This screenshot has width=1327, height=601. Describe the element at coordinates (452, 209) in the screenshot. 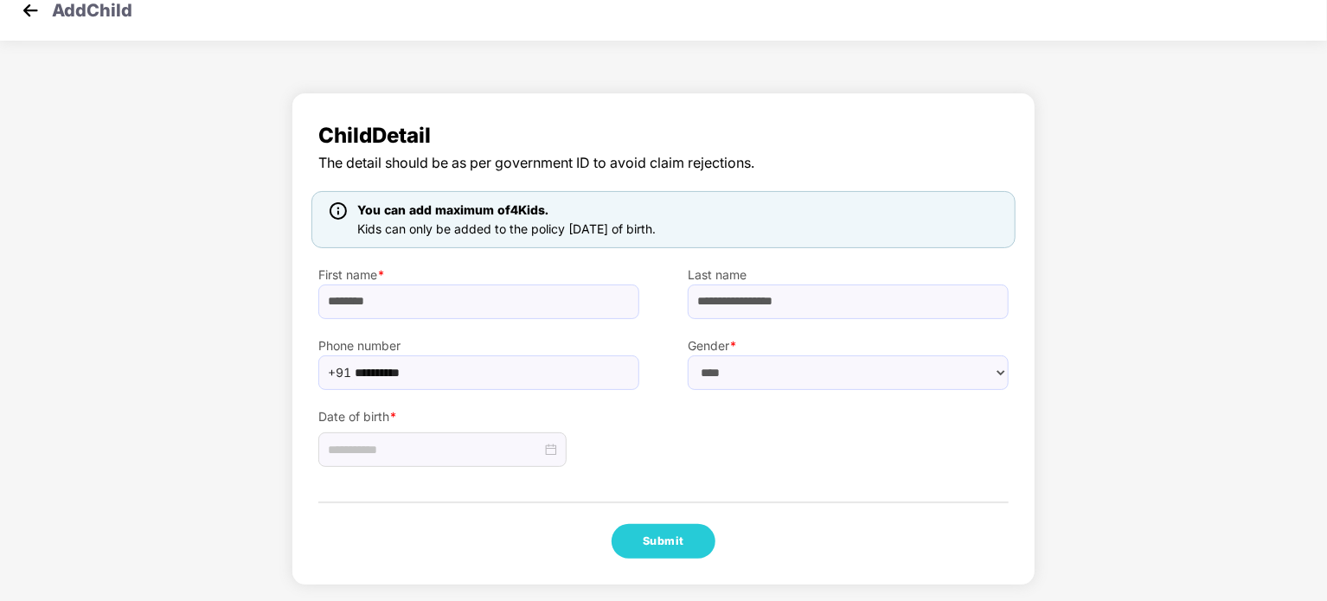

I see `span: You can add maximum of 4 Kids.` at that location.